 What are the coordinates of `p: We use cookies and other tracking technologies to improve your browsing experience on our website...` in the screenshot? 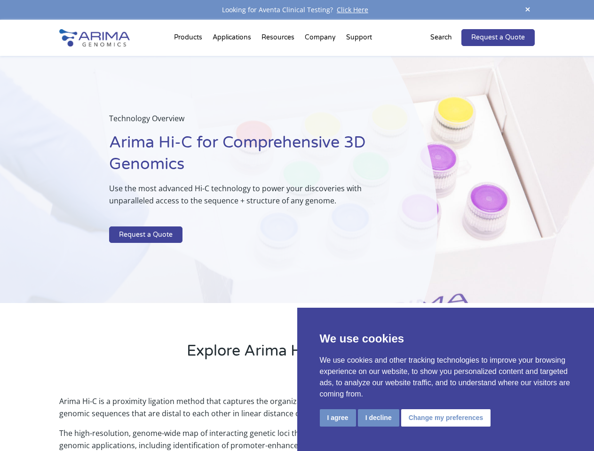 It's located at (446, 378).